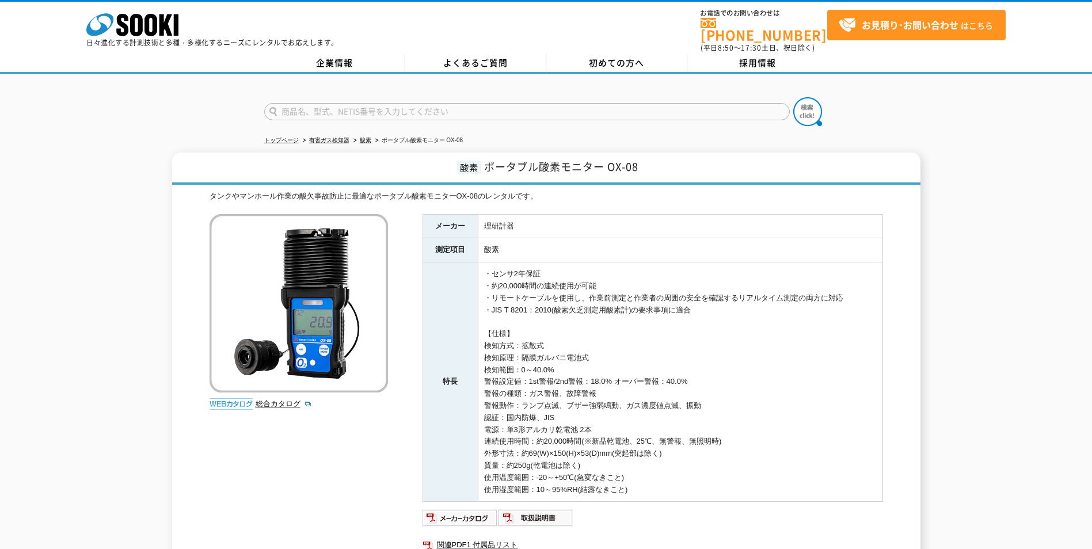 The image size is (1092, 549). Describe the element at coordinates (450, 251) in the screenshot. I see `th: 測定項目` at that location.